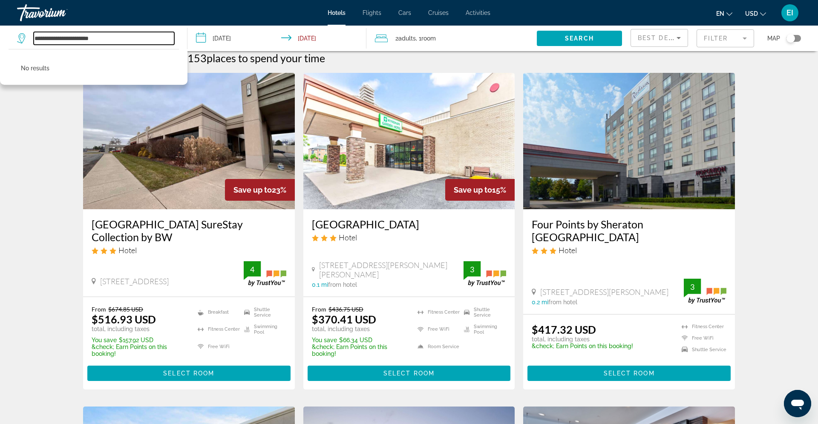  Describe the element at coordinates (217, 312) in the screenshot. I see `li: Breakfast` at that location.